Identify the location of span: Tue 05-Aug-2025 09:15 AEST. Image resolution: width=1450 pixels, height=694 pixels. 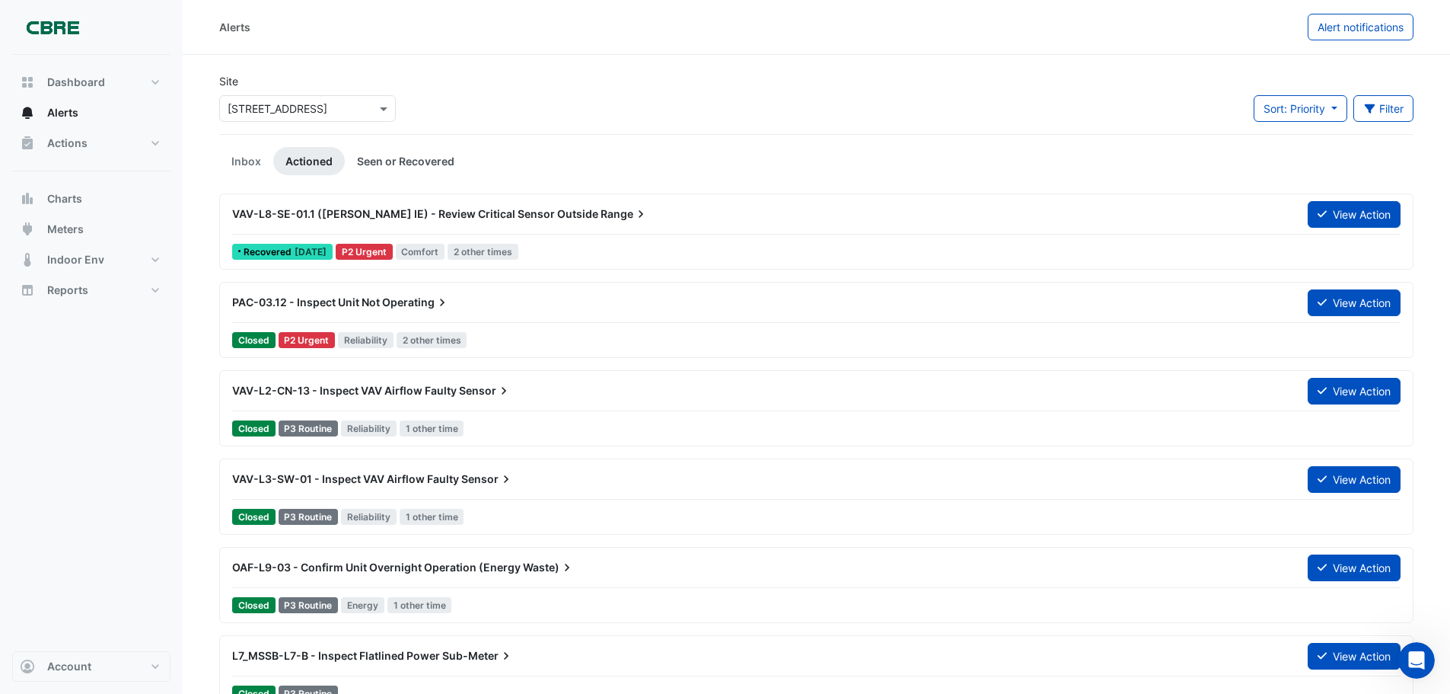
(311, 251).